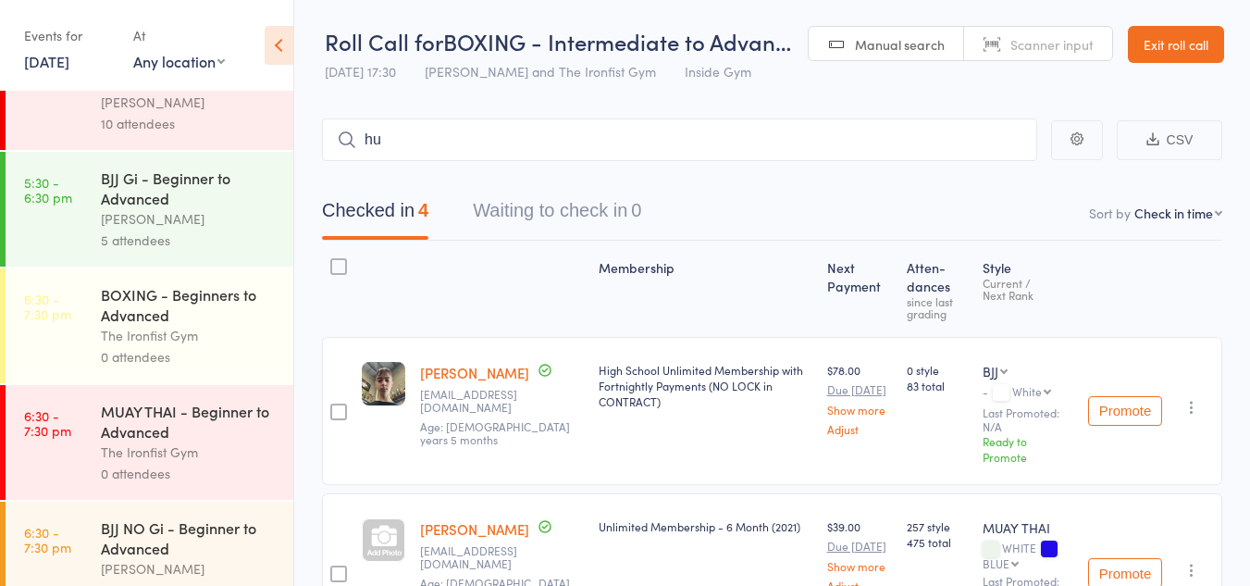 Image resolution: width=1250 pixels, height=586 pixels. What do you see at coordinates (617, 41) in the screenshot?
I see `span: BOXING - Intermediate to Advan…` at bounding box center [617, 41].